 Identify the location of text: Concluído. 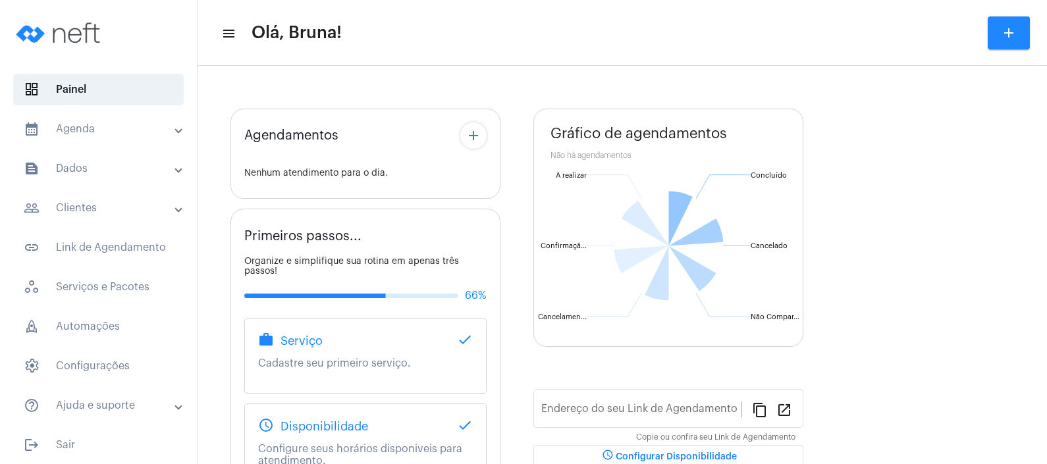
(769, 175).